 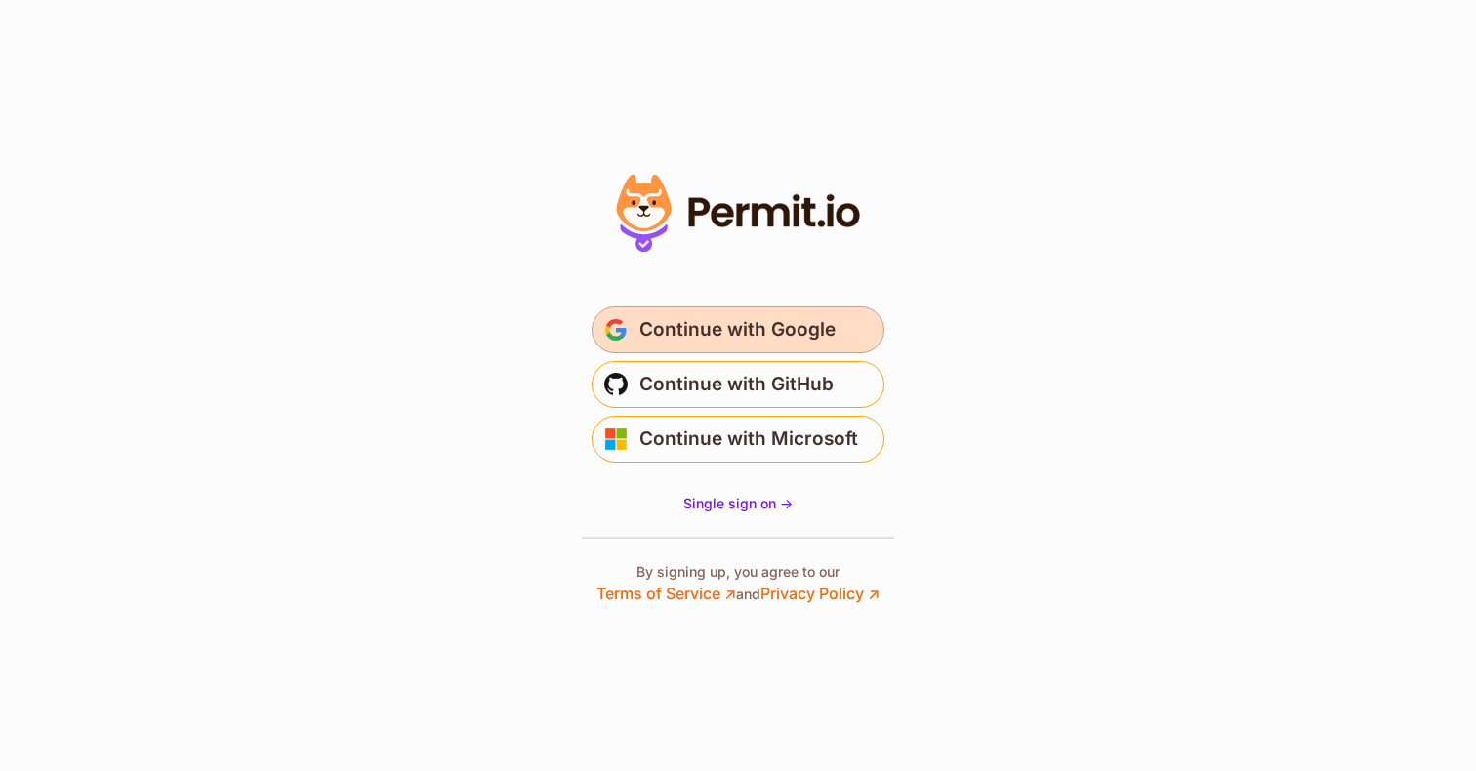 I want to click on p: By signing up, you agree to our and, so click(x=738, y=584).